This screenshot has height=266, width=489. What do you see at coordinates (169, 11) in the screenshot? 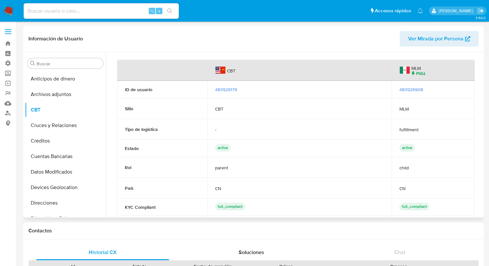
I see `button: search-icon` at bounding box center [169, 11].